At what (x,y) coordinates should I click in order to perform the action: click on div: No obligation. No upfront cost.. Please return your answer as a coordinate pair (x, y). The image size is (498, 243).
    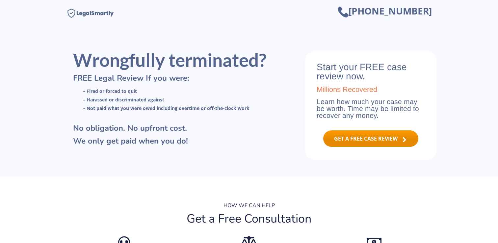
    Looking at the image, I should click on (188, 130).